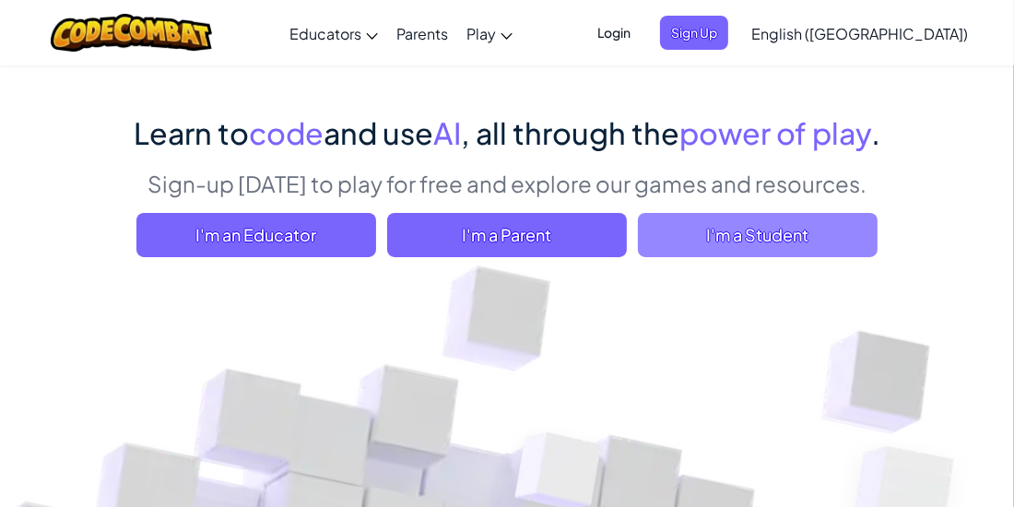  Describe the element at coordinates (256, 235) in the screenshot. I see `a: I'm an Educator` at that location.